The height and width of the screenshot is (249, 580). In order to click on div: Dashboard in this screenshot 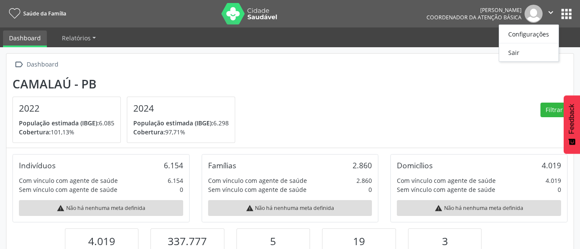, I will do `click(42, 64)`.